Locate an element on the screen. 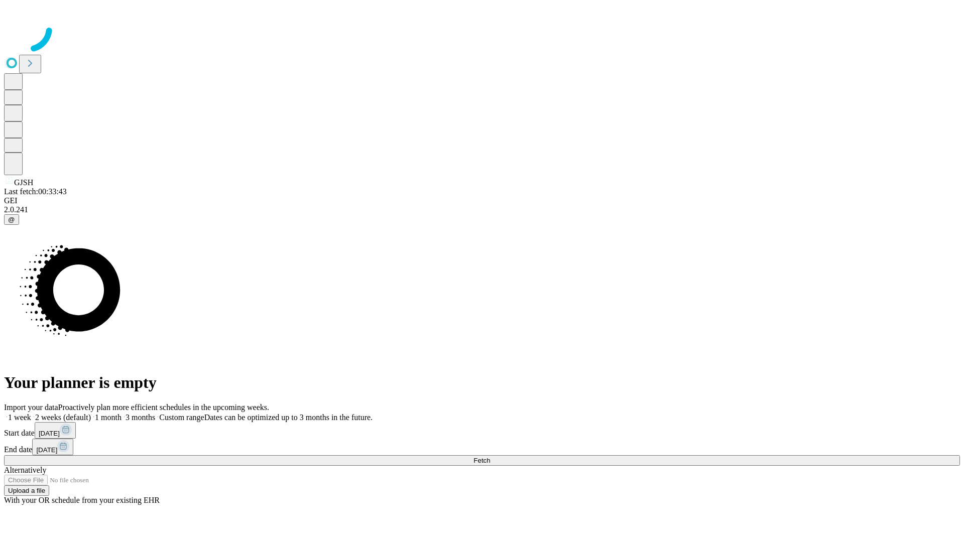 The height and width of the screenshot is (542, 964). span: Custom range is located at coordinates (181, 417).